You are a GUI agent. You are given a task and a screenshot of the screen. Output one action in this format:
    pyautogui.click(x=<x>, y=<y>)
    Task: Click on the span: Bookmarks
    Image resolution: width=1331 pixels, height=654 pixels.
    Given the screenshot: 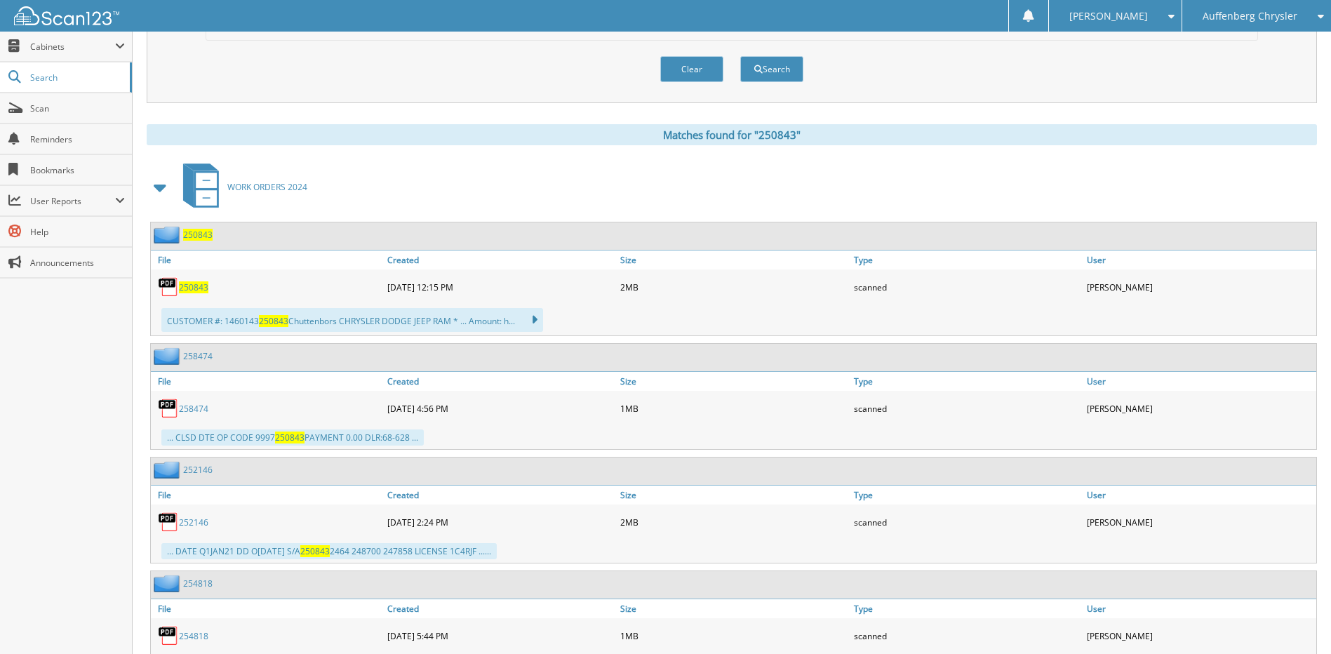 What is the action you would take?
    pyautogui.click(x=77, y=170)
    